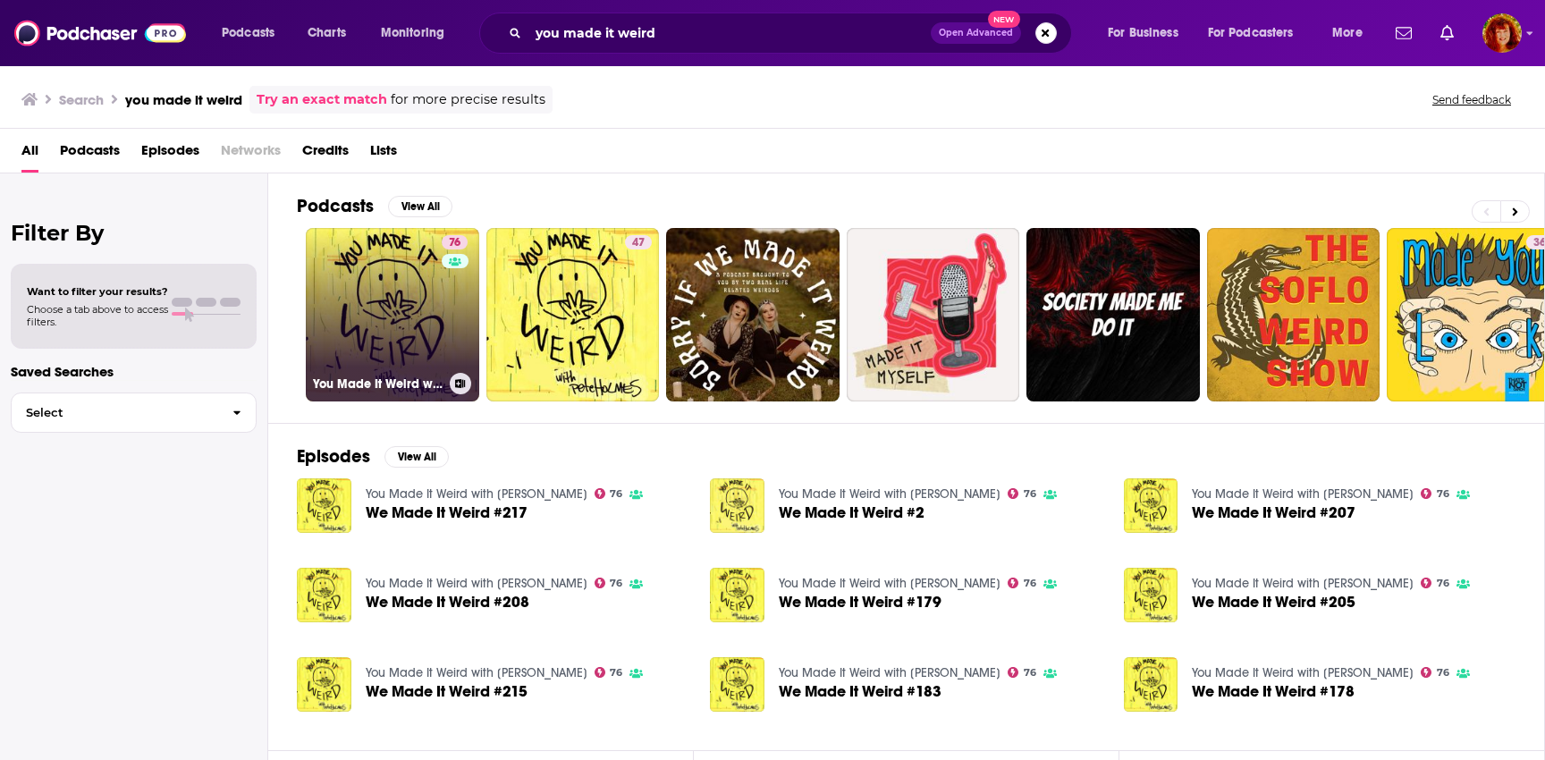 Image resolution: width=1545 pixels, height=760 pixels. Describe the element at coordinates (1151, 595) in the screenshot. I see `img: We Made It Weird #205` at that location.